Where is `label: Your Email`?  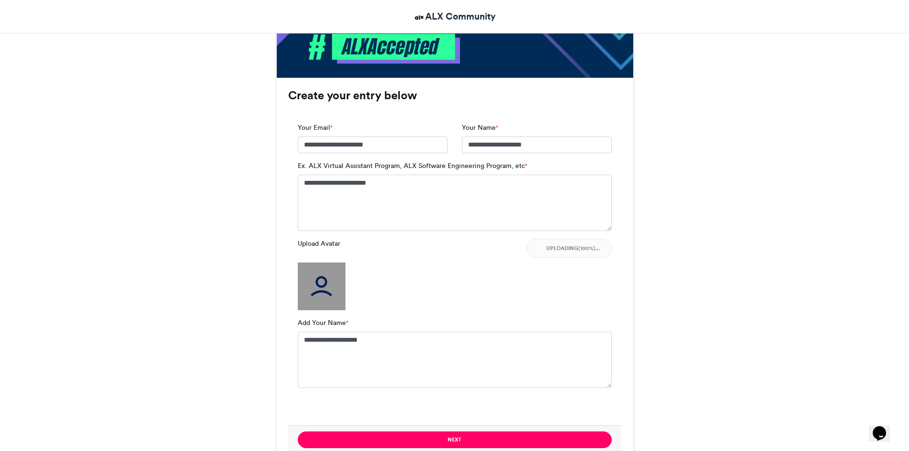 label: Your Email is located at coordinates (315, 127).